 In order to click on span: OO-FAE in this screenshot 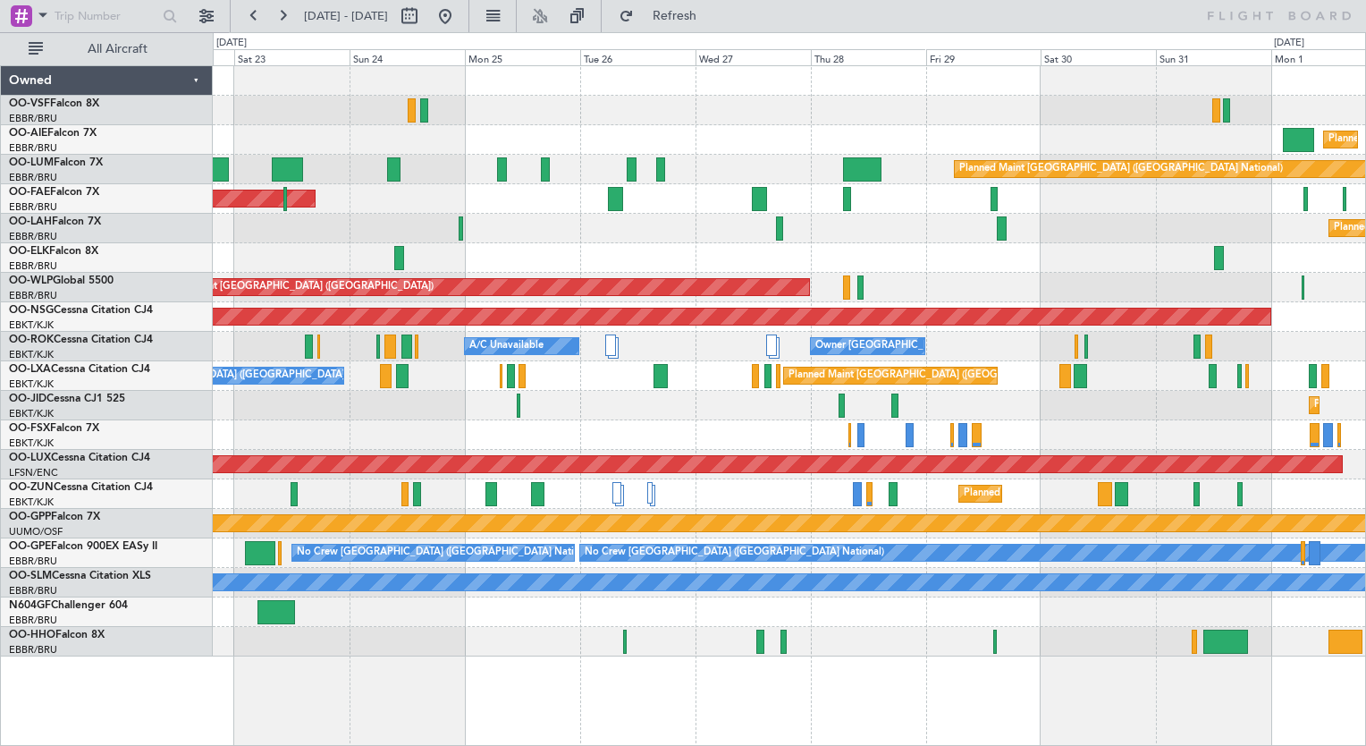, I will do `click(30, 192)`.